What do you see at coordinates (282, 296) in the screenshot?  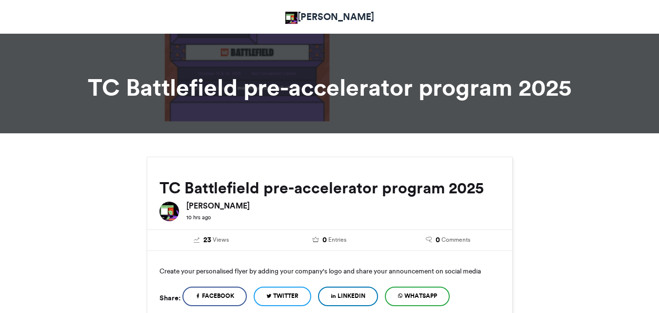 I see `a: Twitter` at bounding box center [282, 296].